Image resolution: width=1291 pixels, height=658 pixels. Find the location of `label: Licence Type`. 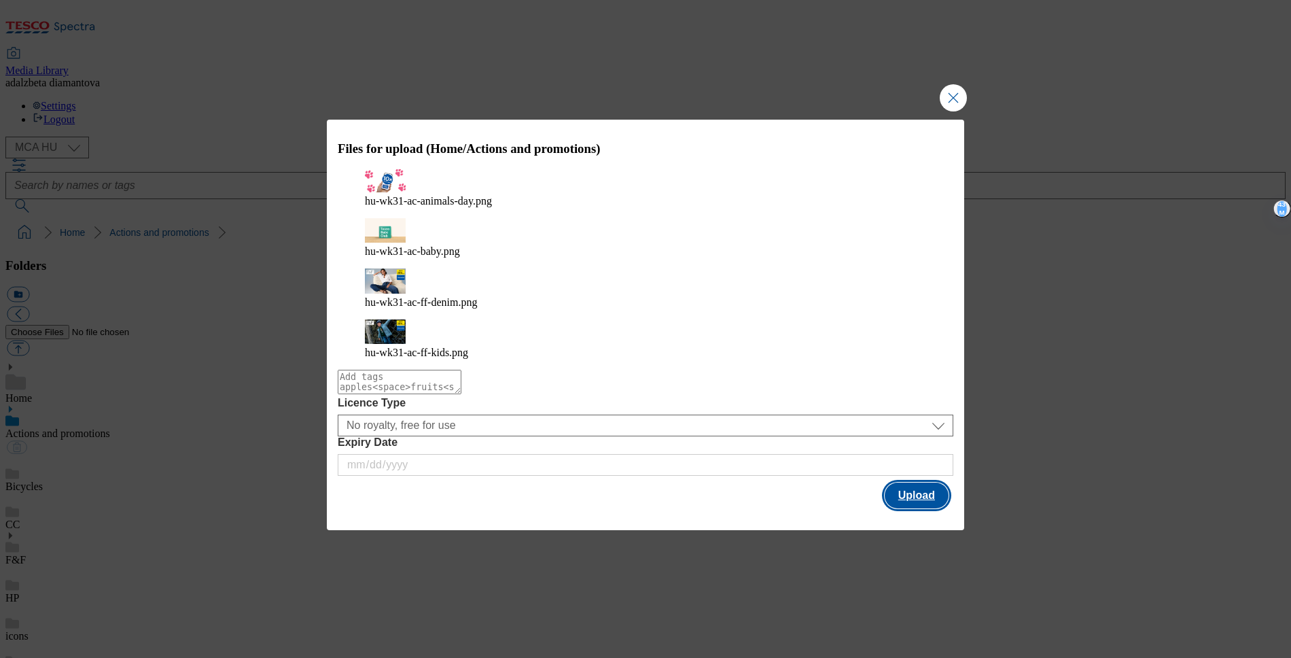

label: Licence Type is located at coordinates (646, 403).